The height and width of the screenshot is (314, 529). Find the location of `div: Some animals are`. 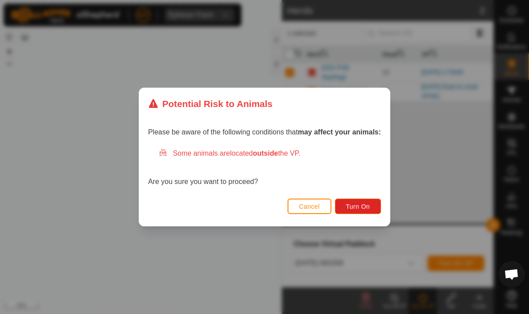

div: Some animals are is located at coordinates (270, 154).